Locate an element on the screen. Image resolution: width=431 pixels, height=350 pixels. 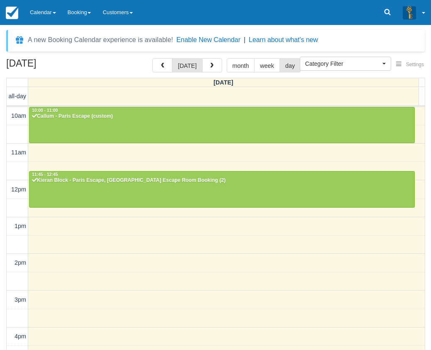
img: checkfront-main-nav-mini-logo.png is located at coordinates (12, 13).